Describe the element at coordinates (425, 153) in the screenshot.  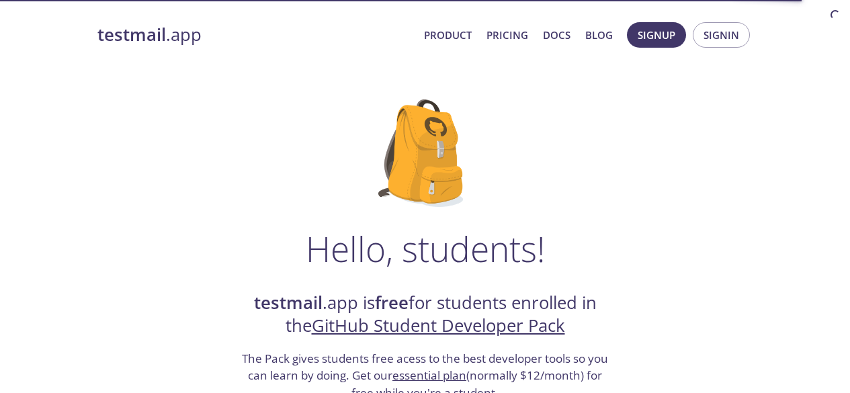
I see `img: github-student-backpack.png` at that location.